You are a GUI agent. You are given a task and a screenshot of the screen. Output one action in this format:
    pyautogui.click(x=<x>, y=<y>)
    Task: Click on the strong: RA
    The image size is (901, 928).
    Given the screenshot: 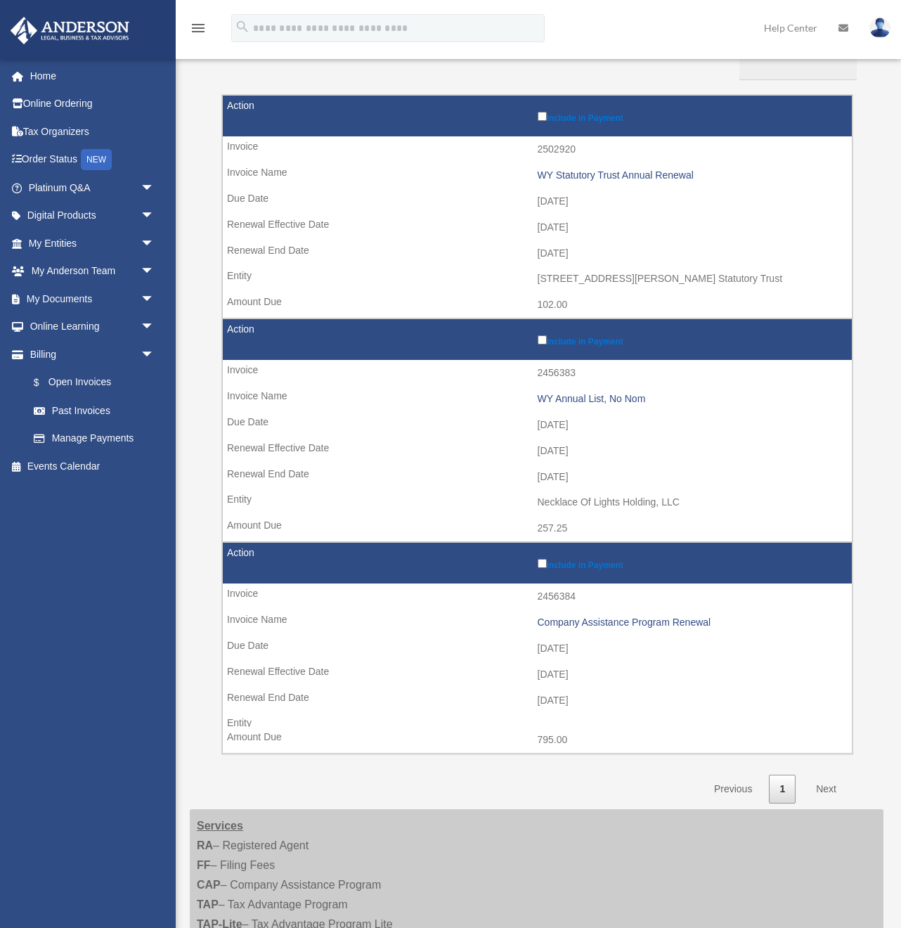 What is the action you would take?
    pyautogui.click(x=205, y=845)
    